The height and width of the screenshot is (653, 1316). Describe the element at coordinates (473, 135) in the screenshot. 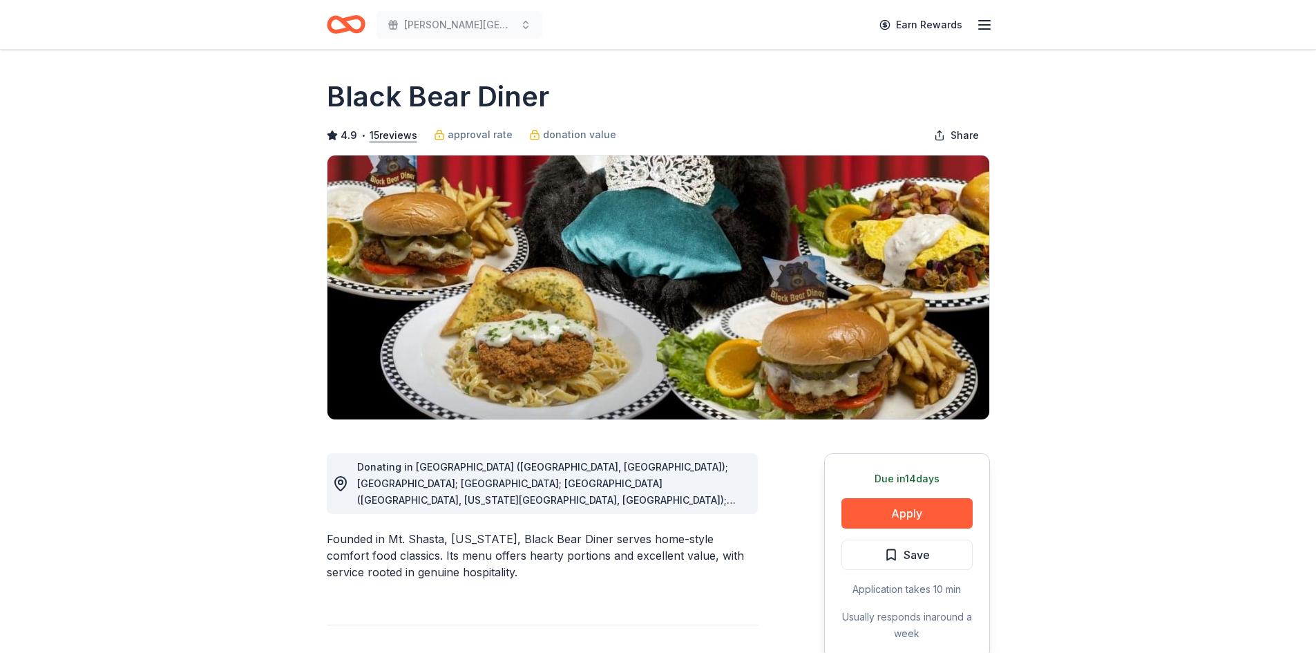

I see `a: approval rate` at that location.